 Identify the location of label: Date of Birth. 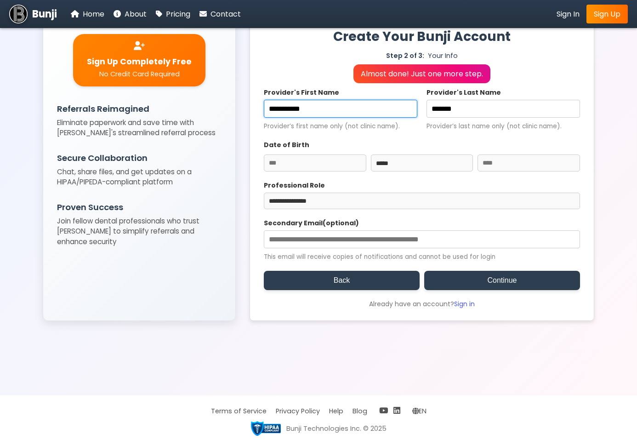
(422, 145).